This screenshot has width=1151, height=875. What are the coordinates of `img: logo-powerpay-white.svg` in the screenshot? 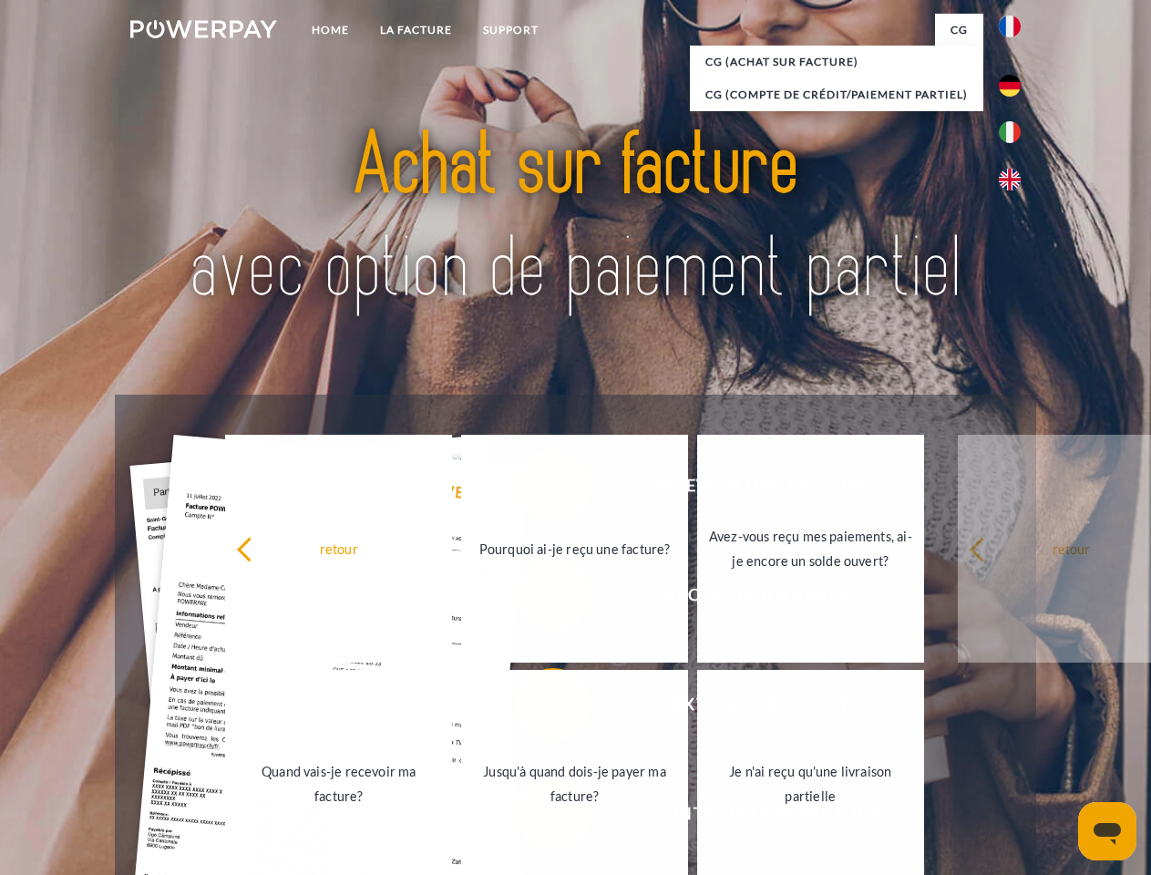 It's located at (203, 29).